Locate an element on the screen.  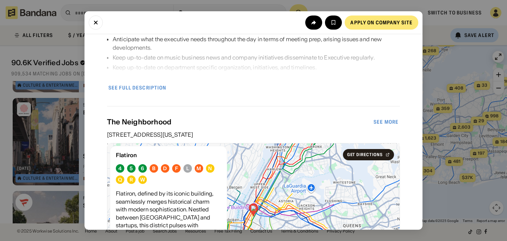
div: Anticipate what the executive needs throughout the day in terms of meeting prep, arising issues a... is located at coordinates (256, 43).